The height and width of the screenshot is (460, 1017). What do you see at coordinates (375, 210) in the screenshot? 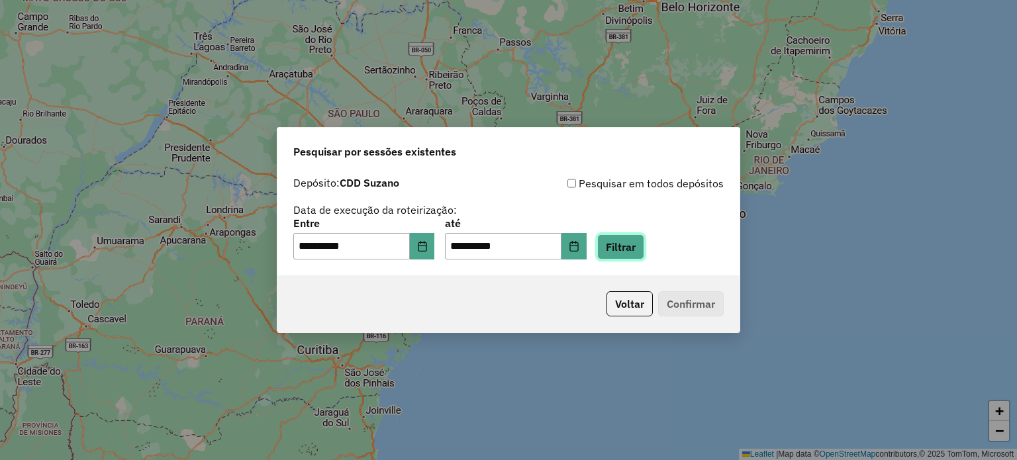
I see `label: Data de execução da roteirização:` at bounding box center [375, 210].